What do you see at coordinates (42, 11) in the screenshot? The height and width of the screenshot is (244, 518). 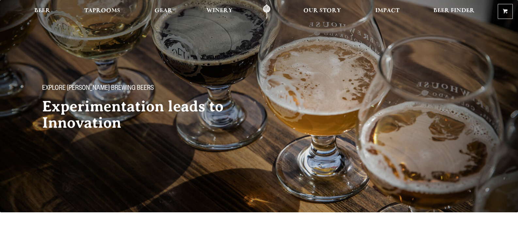 I see `span: Beer` at bounding box center [42, 11].